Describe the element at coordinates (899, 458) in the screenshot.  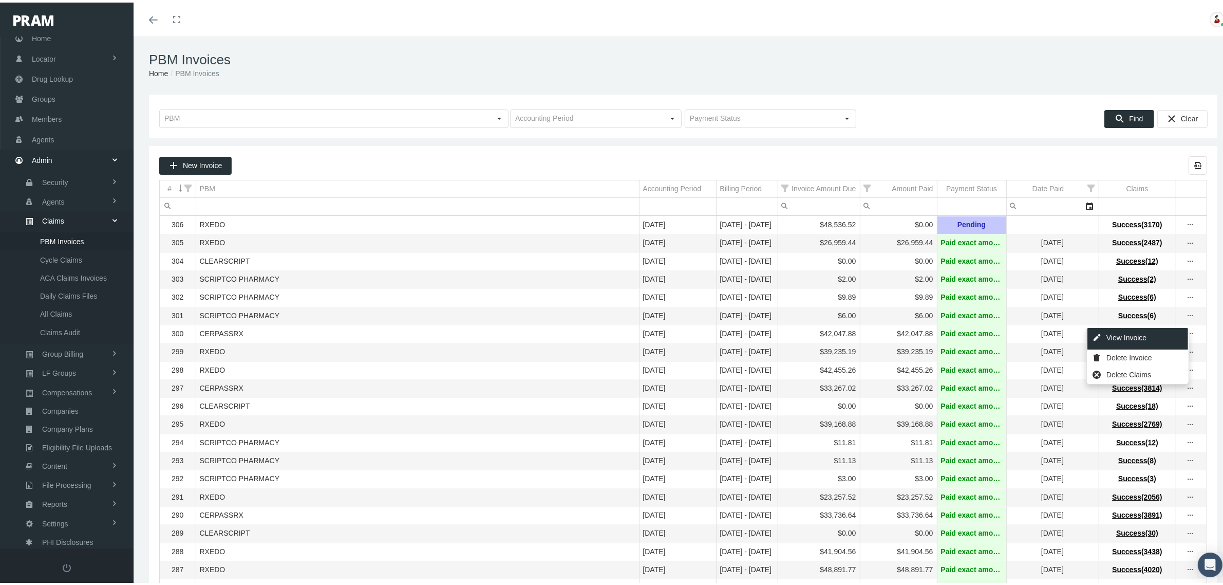
I see `div: $11.13` at that location.